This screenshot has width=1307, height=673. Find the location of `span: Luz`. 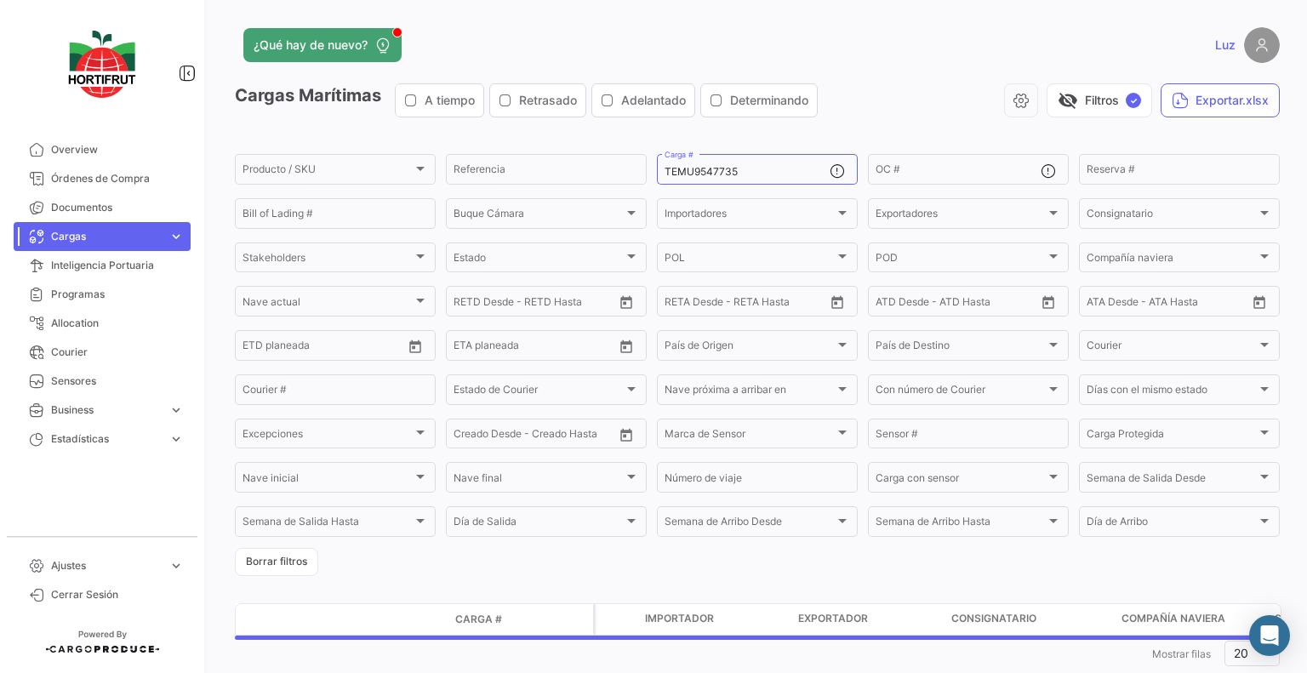

span: Luz is located at coordinates (1225, 45).